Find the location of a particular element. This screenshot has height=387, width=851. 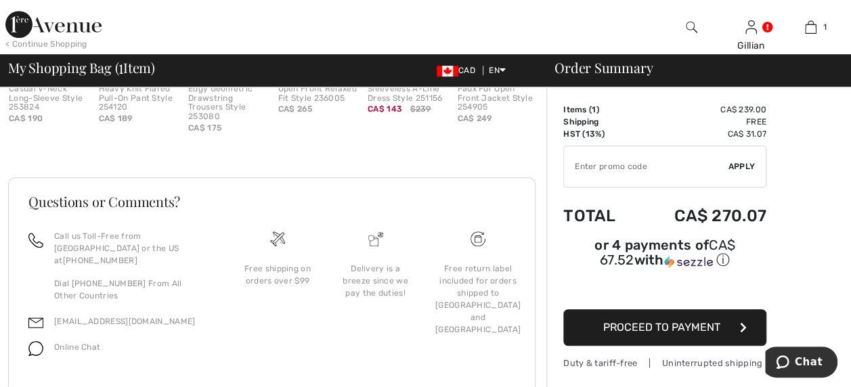

img: call is located at coordinates (36, 240).